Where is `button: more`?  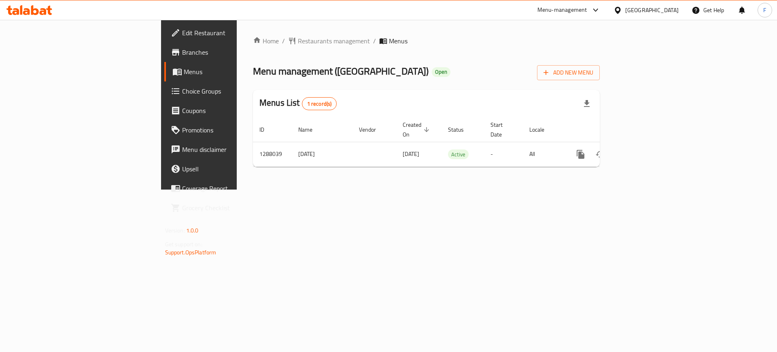 button: more is located at coordinates (581, 154).